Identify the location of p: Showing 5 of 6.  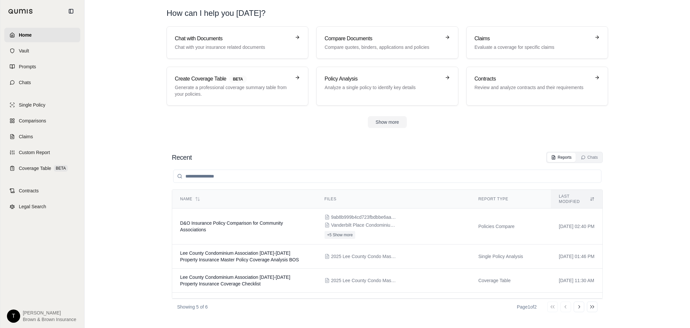
(192, 307).